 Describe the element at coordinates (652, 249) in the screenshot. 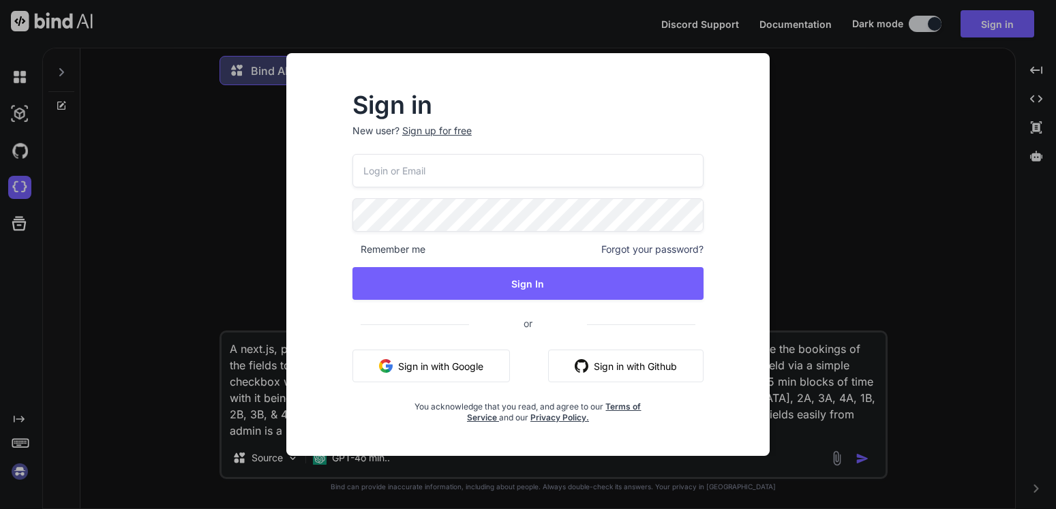

I see `span: Forgot your password?` at that location.